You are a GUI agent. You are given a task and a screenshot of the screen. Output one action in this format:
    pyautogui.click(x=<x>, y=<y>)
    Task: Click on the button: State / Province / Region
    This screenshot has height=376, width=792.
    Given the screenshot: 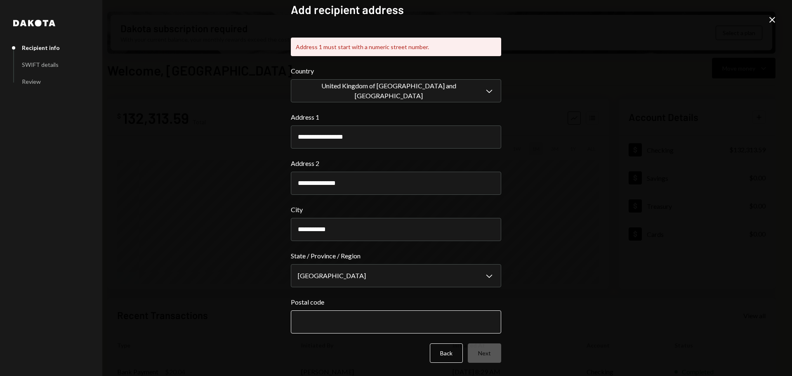 What is the action you would take?
    pyautogui.click(x=396, y=276)
    